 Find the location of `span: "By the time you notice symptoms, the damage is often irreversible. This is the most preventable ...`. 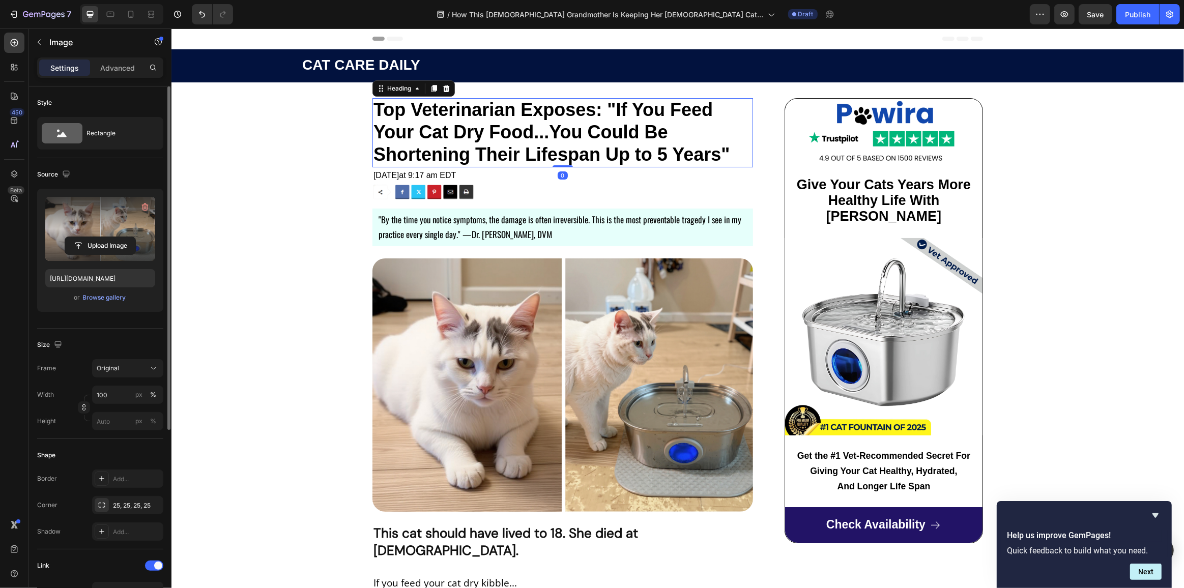

span: "By the time you notice symptoms, the damage is often irreversible. This is the most preventable ... is located at coordinates (388, 198).